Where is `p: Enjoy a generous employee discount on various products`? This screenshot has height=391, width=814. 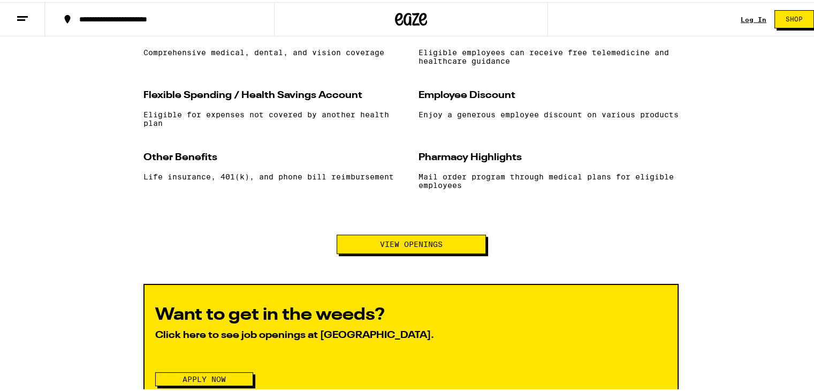
p: Enjoy a generous employee discount on various products is located at coordinates (549, 112).